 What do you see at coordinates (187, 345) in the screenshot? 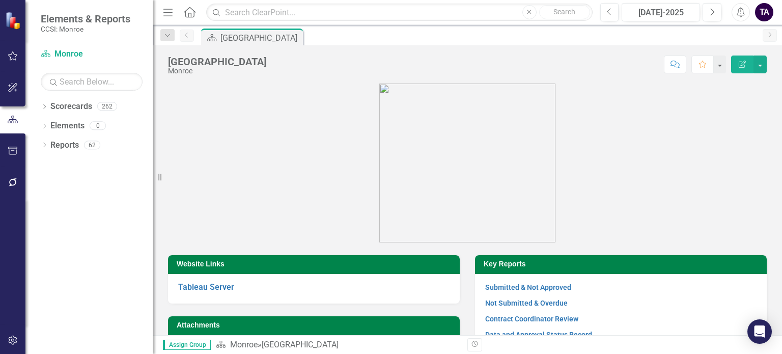
I see `span: Assign Group` at bounding box center [187, 345].